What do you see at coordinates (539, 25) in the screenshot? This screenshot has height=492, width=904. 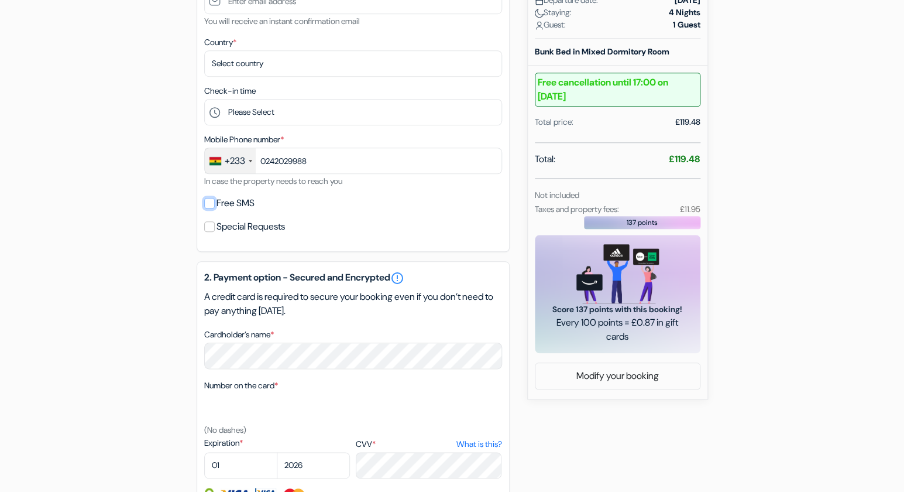 I see `img: user_icon.svg` at bounding box center [539, 25].